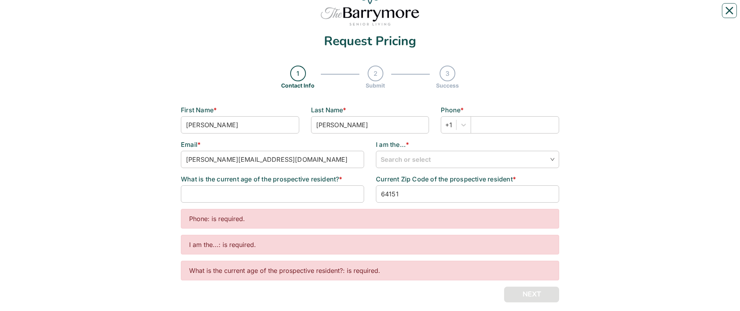 The height and width of the screenshot is (311, 740). I want to click on div: 2, so click(376, 74).